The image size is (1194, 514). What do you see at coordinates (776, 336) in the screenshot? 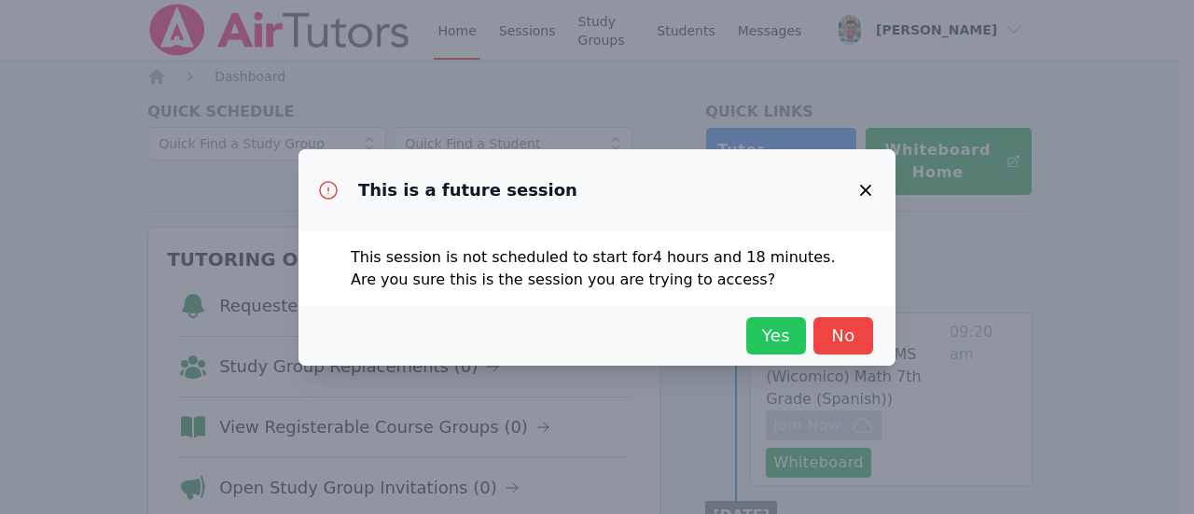
I see `button: Yes` at bounding box center [776, 336].